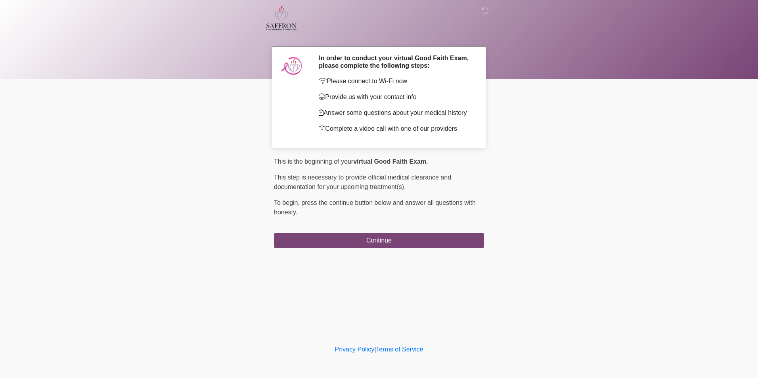 The width and height of the screenshot is (758, 378). Describe the element at coordinates (395, 97) in the screenshot. I see `p: Provide us with your contact info` at that location.